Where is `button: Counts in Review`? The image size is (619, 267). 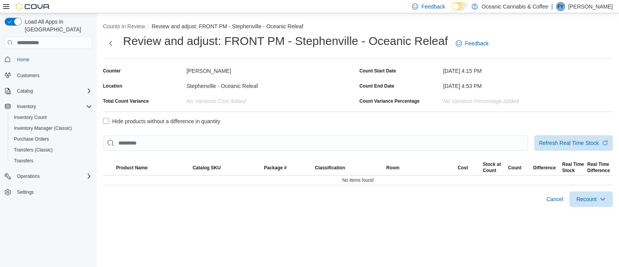 button: Counts in Review is located at coordinates (124, 26).